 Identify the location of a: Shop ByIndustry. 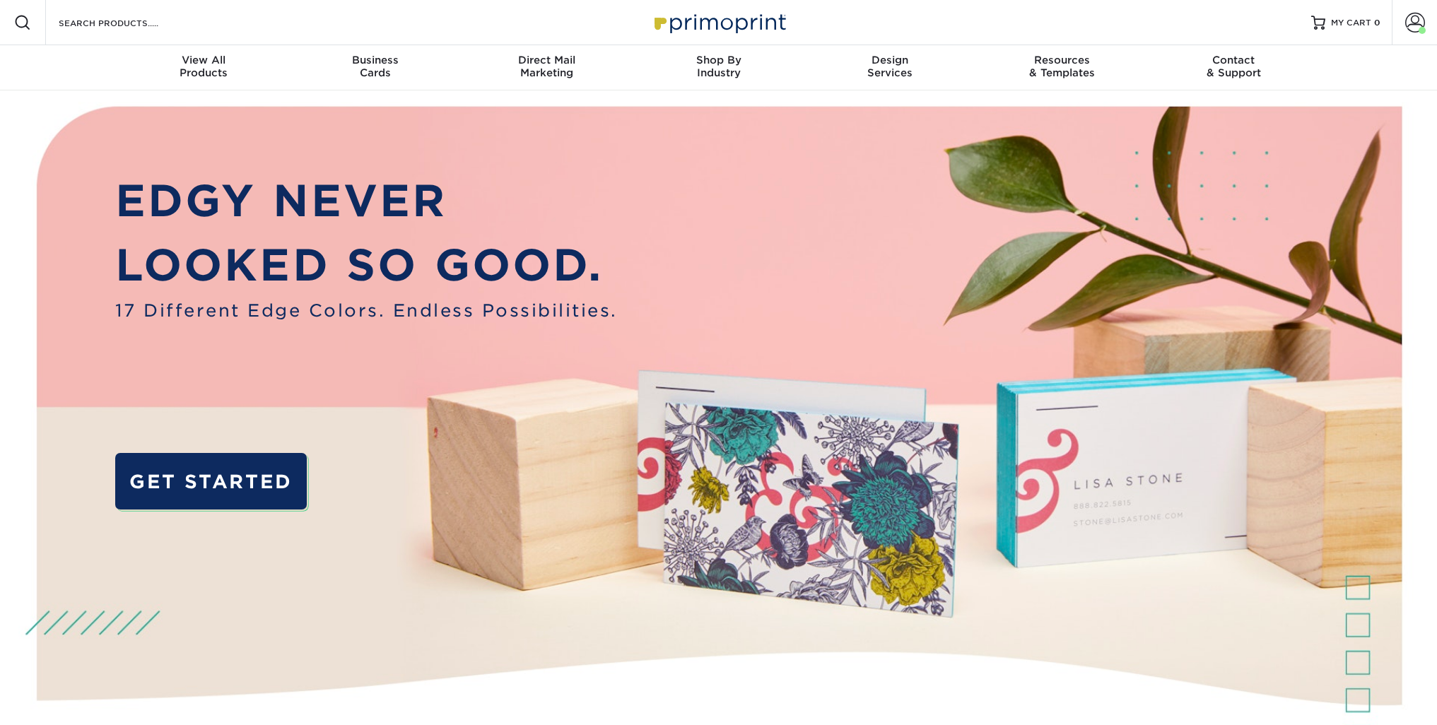
(718, 68).